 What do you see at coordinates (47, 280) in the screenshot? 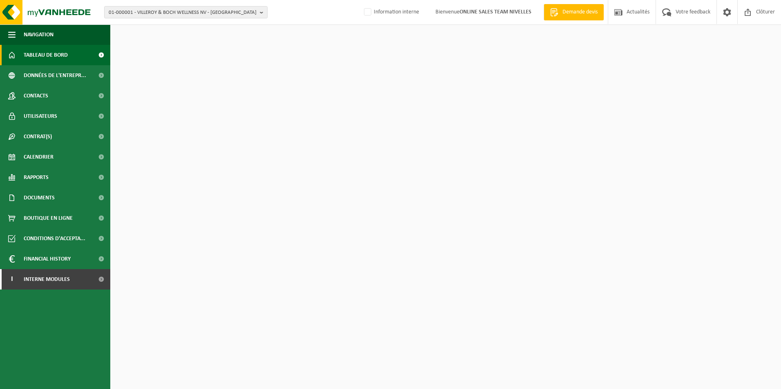
I see `span: Interne modules` at bounding box center [47, 280].